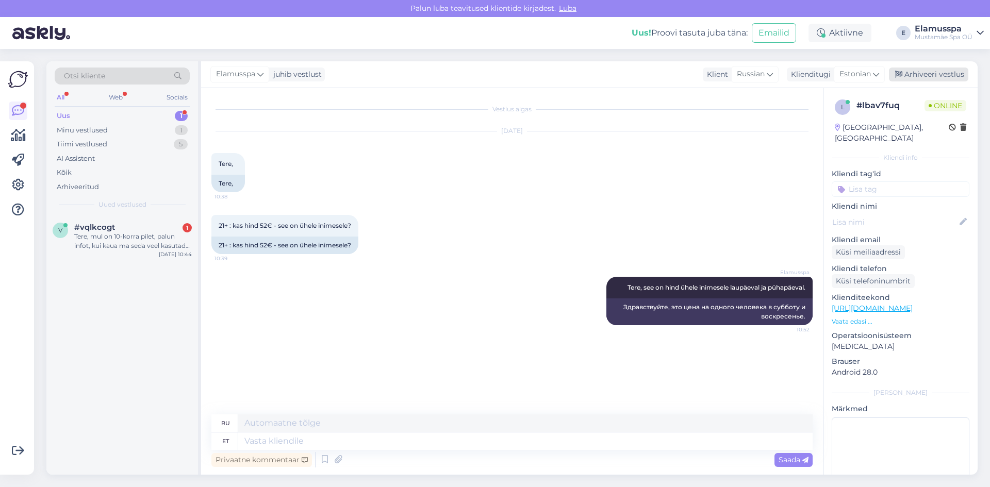 The height and width of the screenshot is (487, 990). What do you see at coordinates (901, 269) in the screenshot?
I see `p: Kliendi telefon` at bounding box center [901, 269].